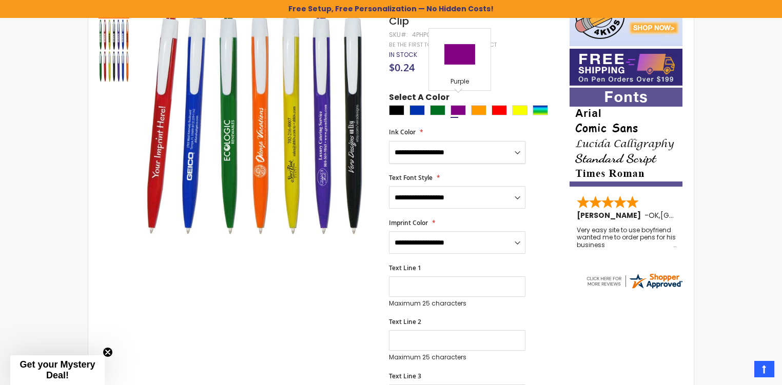 The width and height of the screenshot is (782, 385). Describe the element at coordinates (405, 322) in the screenshot. I see `span: Text Line 2` at that location.